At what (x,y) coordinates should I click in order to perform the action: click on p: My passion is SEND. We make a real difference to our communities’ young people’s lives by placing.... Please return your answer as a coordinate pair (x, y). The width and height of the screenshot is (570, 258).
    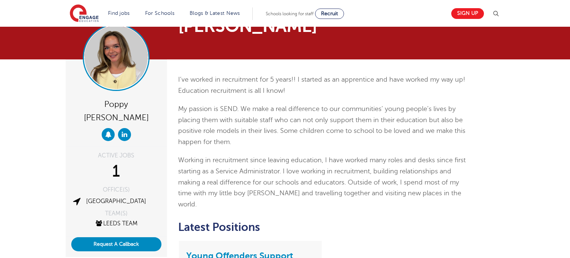
    Looking at the image, I should click on (323, 125).